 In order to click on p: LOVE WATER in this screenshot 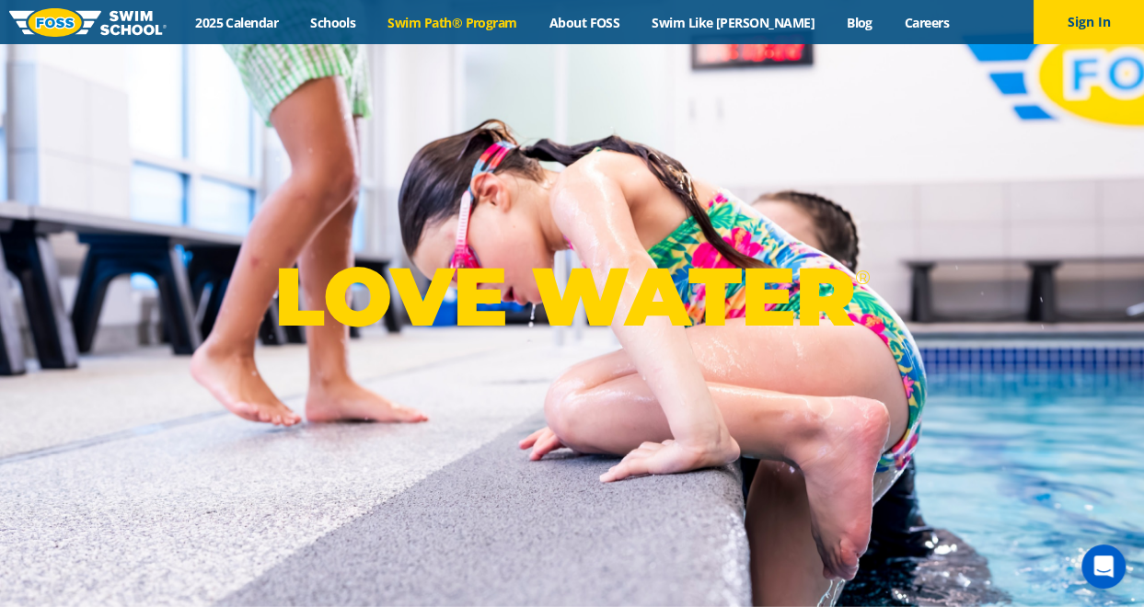, I will do `click(571, 296)`.